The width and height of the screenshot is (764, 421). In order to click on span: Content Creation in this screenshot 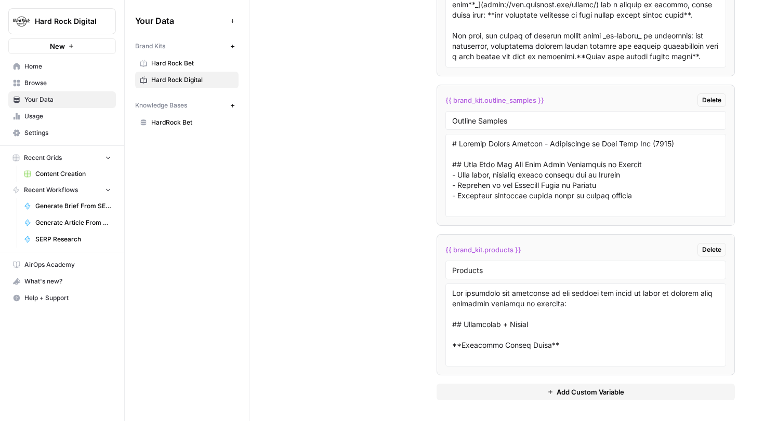, I will do `click(73, 174)`.